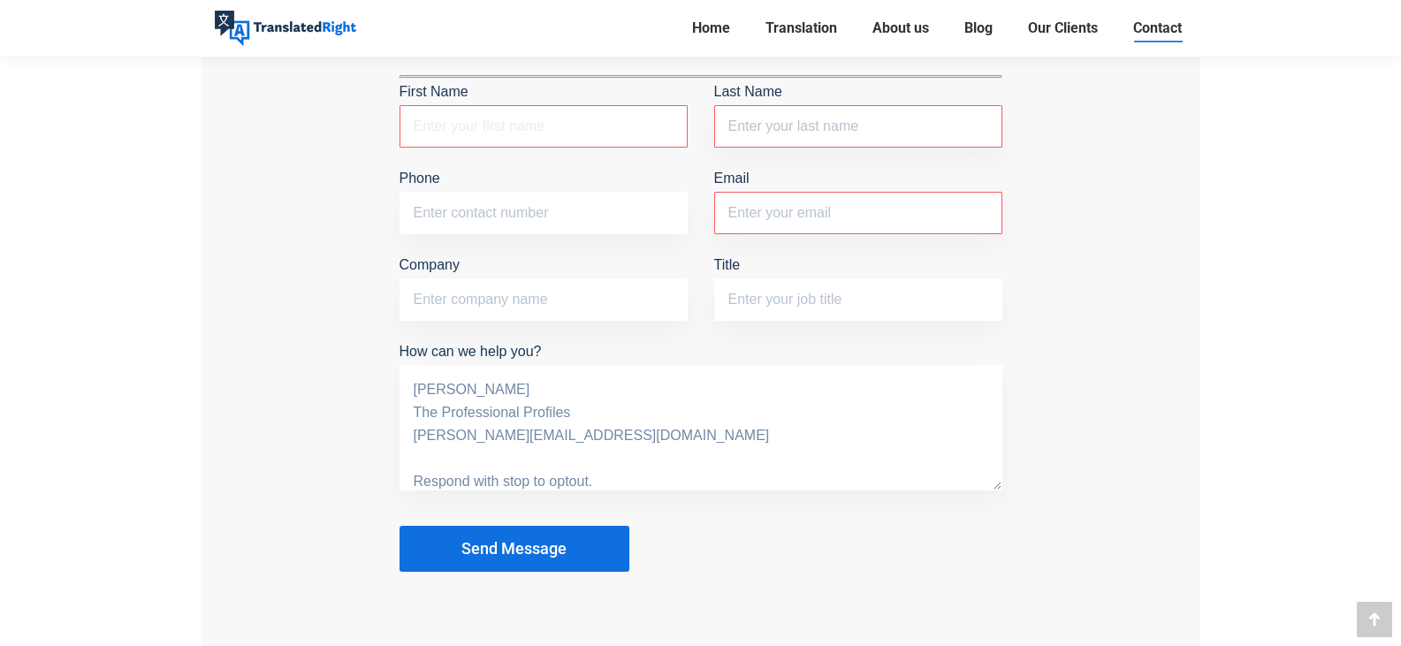 The height and width of the screenshot is (646, 1401). I want to click on input: Phone, so click(544, 213).